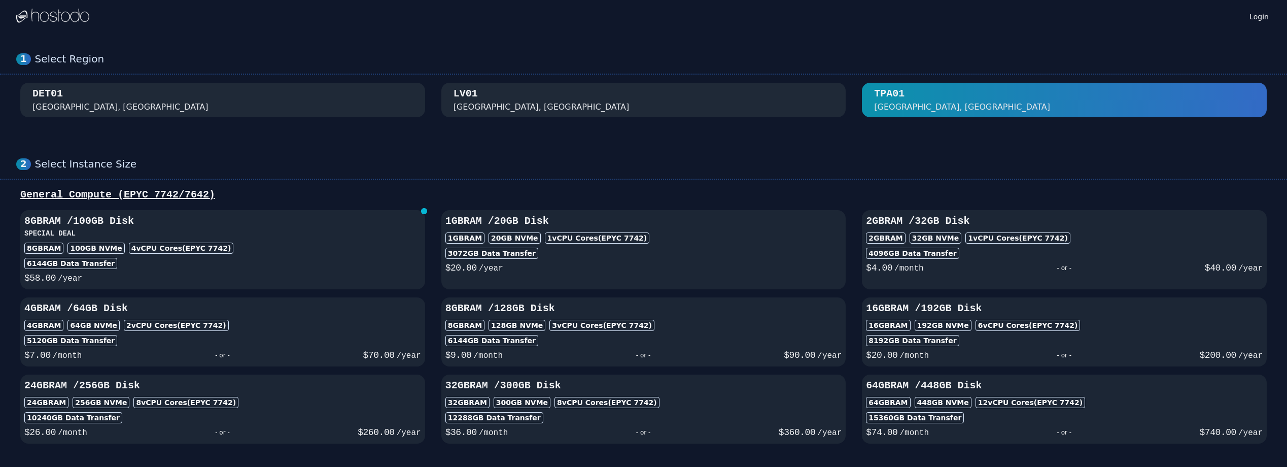  I want to click on h3: 8GB RAM / 128 GB Disk, so click(644, 309).